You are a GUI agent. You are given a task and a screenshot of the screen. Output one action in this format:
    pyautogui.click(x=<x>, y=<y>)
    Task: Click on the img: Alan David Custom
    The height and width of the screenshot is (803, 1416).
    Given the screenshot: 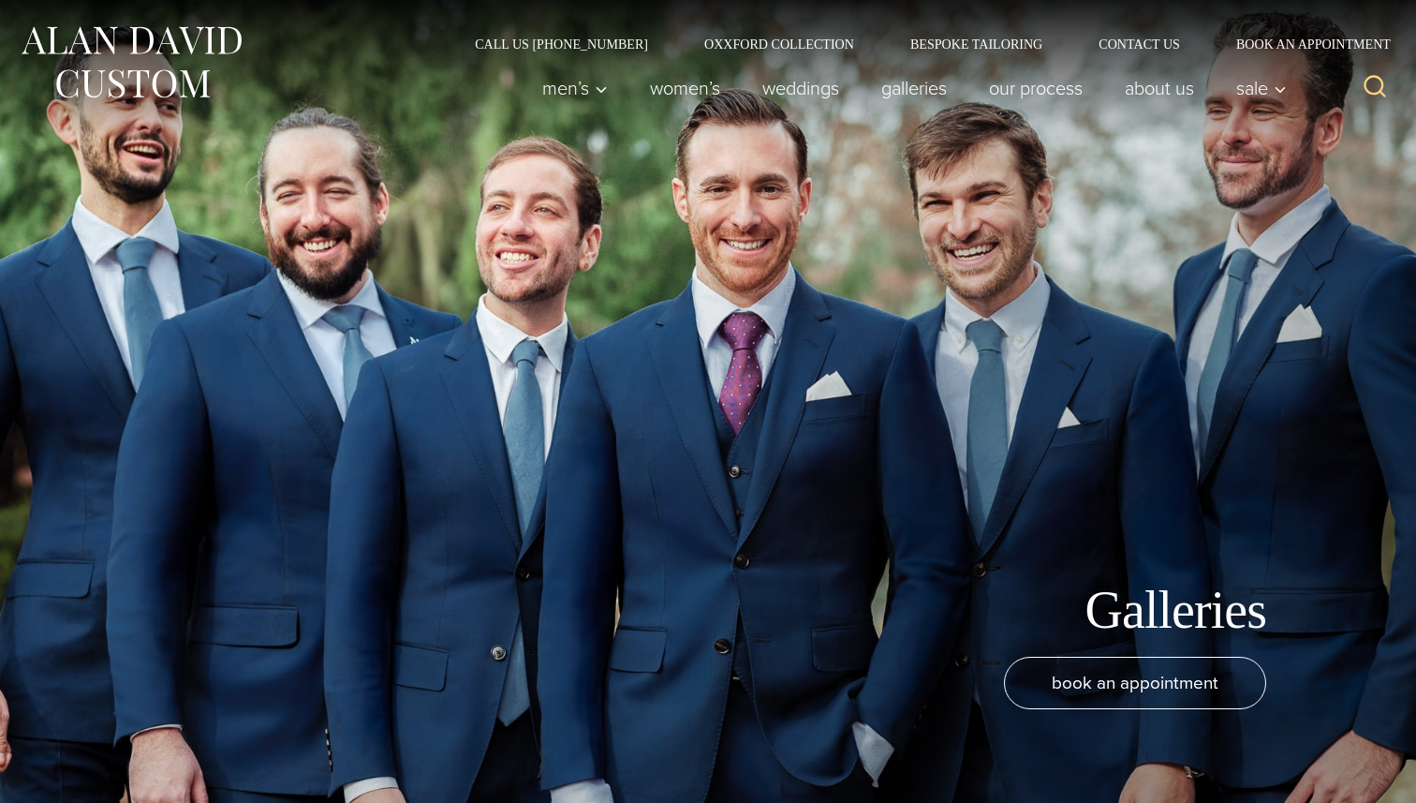 What is the action you would take?
    pyautogui.click(x=131, y=62)
    